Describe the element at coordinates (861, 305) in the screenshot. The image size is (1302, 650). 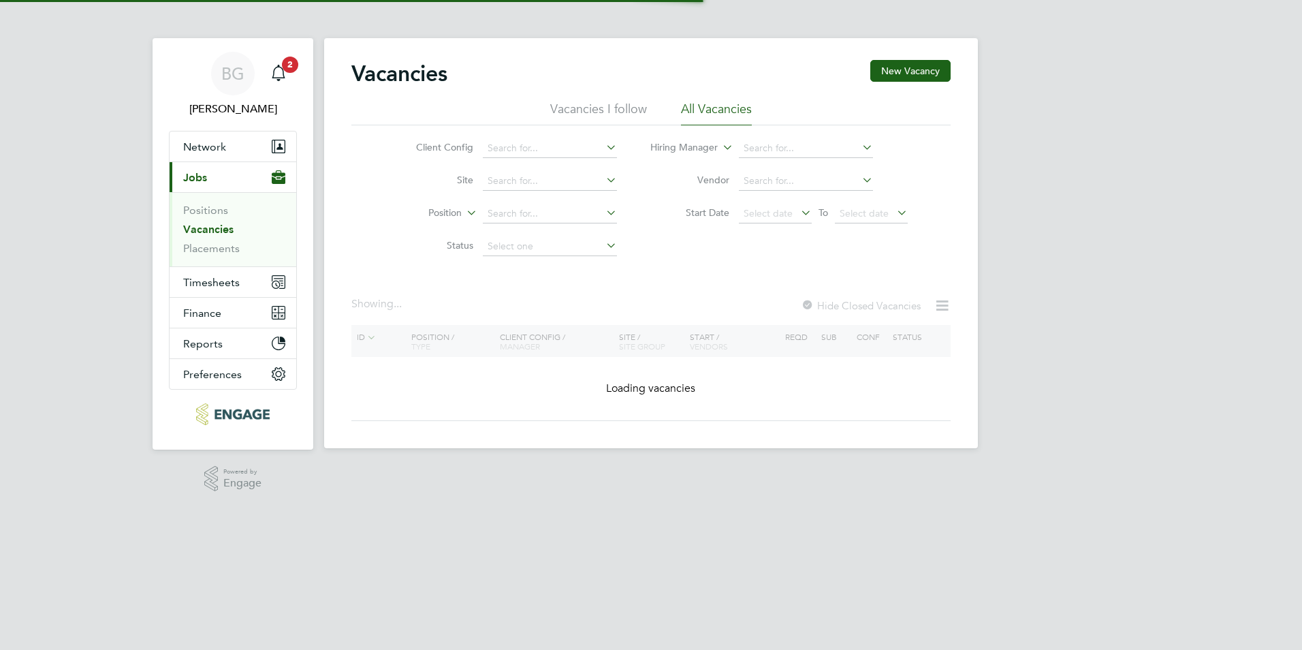
I see `label: Hide Closed Vacancies` at that location.